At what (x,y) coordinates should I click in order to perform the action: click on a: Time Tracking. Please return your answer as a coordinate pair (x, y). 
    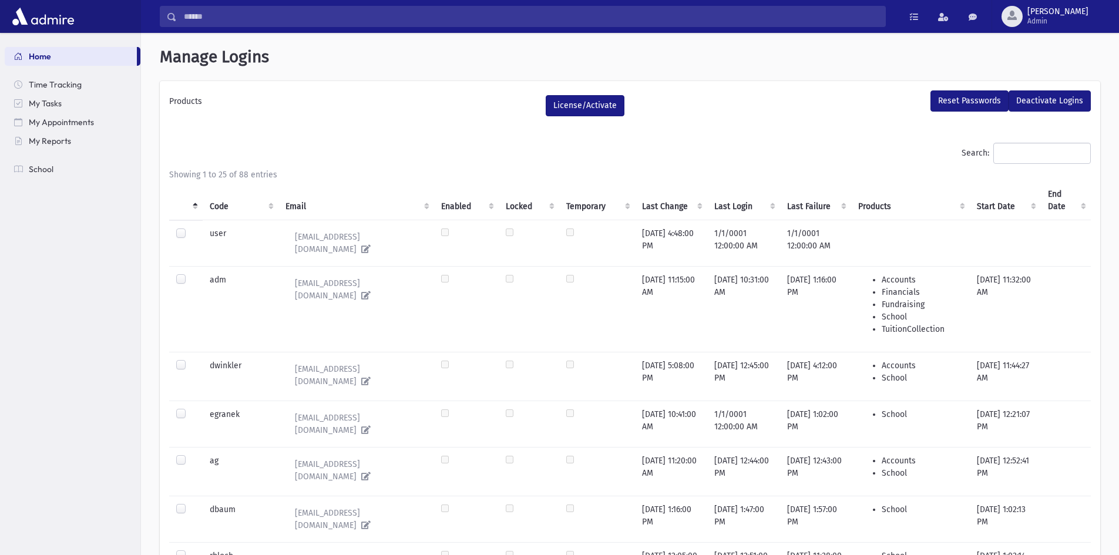
    Looking at the image, I should click on (72, 85).